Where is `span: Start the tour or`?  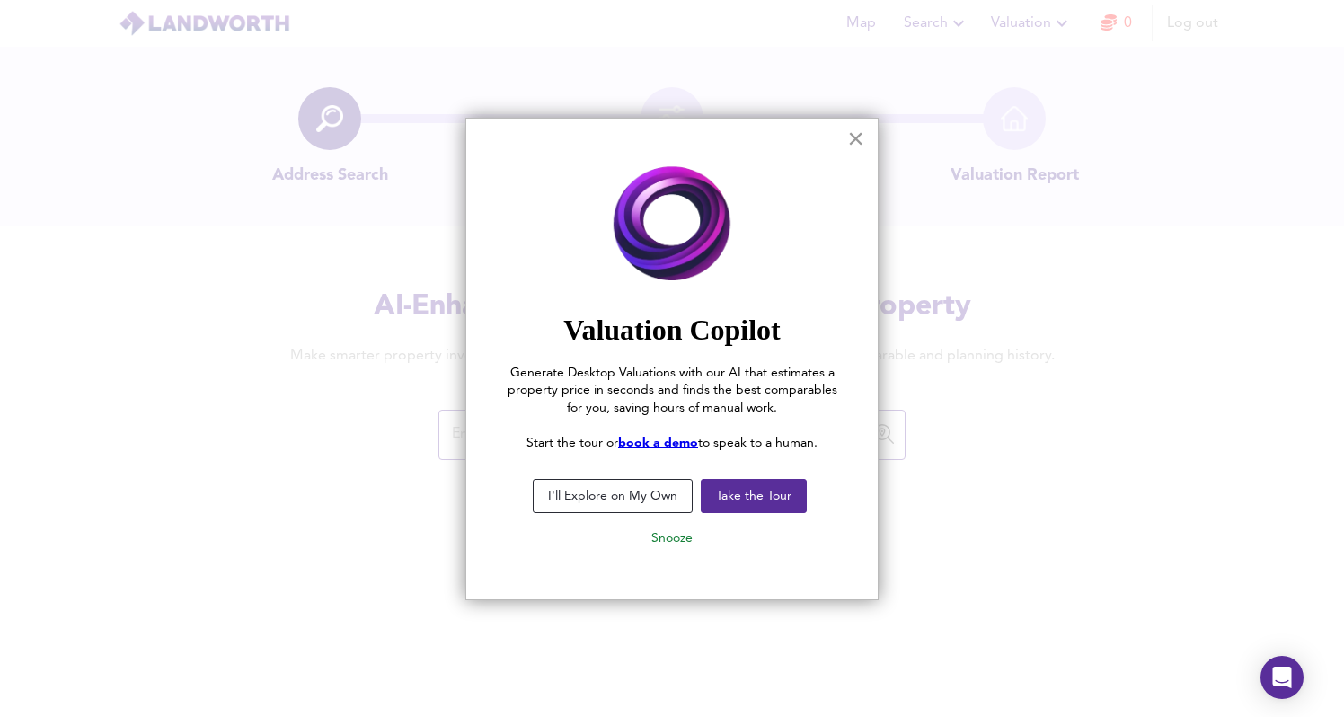
span: Start the tour or is located at coordinates (572, 443).